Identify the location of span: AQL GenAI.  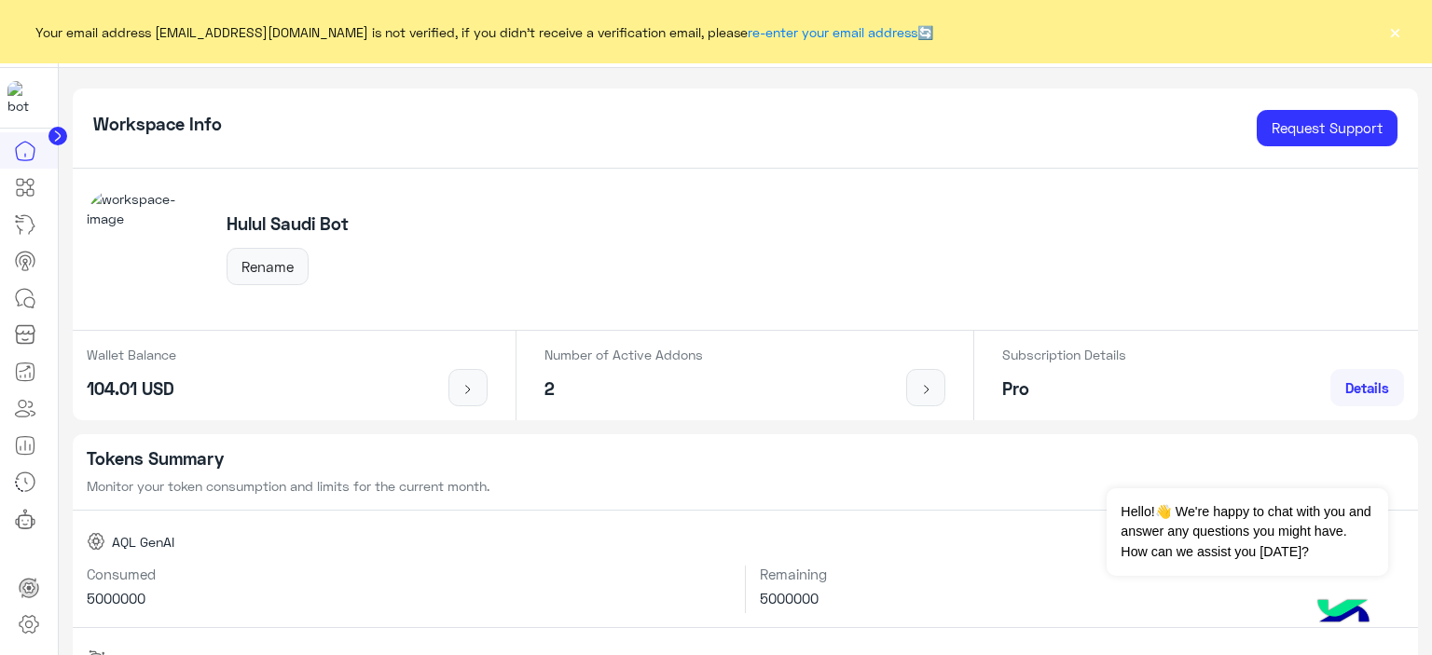
(143, 542).